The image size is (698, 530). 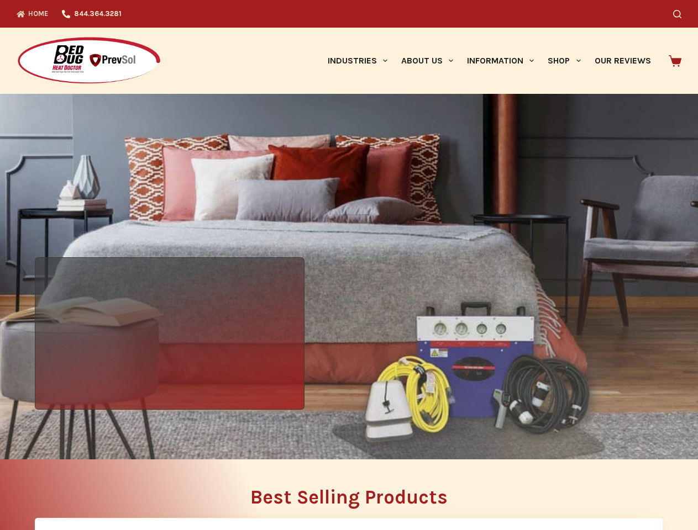 What do you see at coordinates (564, 61) in the screenshot?
I see `a: Shop` at bounding box center [564, 61].